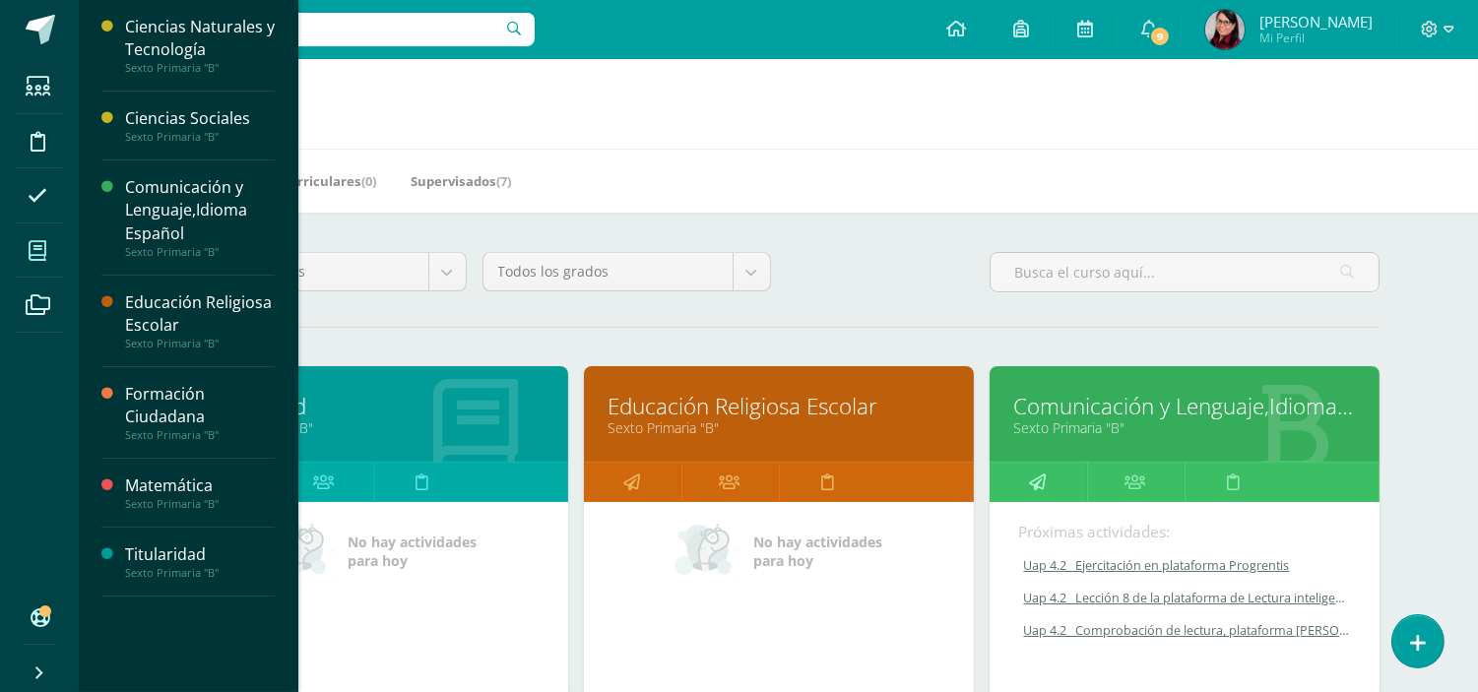  I want to click on span: Todos los niveles, so click(303, 272).